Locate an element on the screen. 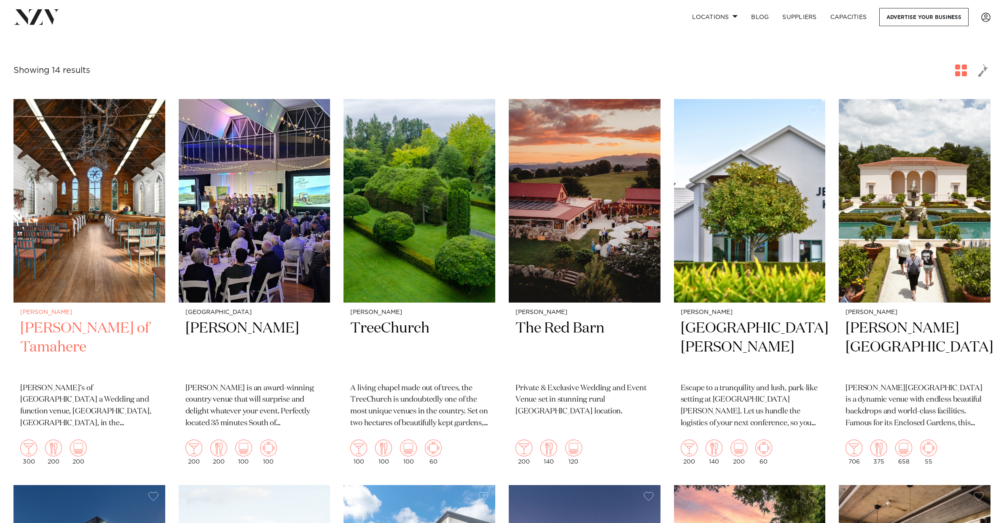 The width and height of the screenshot is (1004, 523). div: 706 is located at coordinates (854, 452).